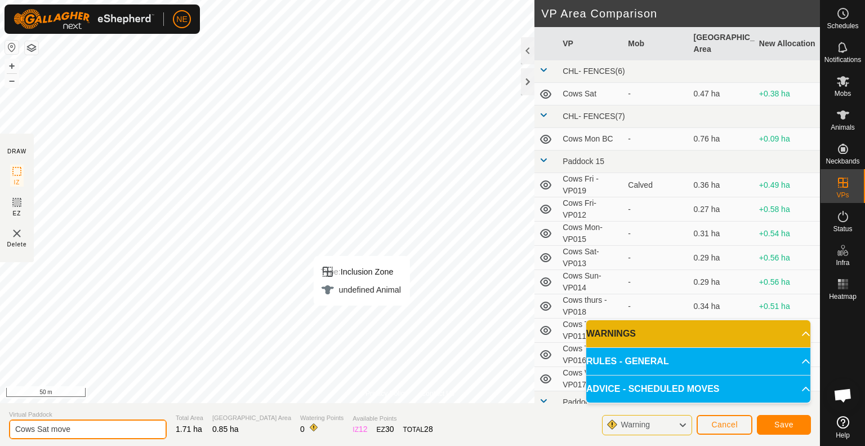 Image resolution: width=865 pixels, height=446 pixels. Describe the element at coordinates (12, 47) in the screenshot. I see `button: Reset Map` at that location.